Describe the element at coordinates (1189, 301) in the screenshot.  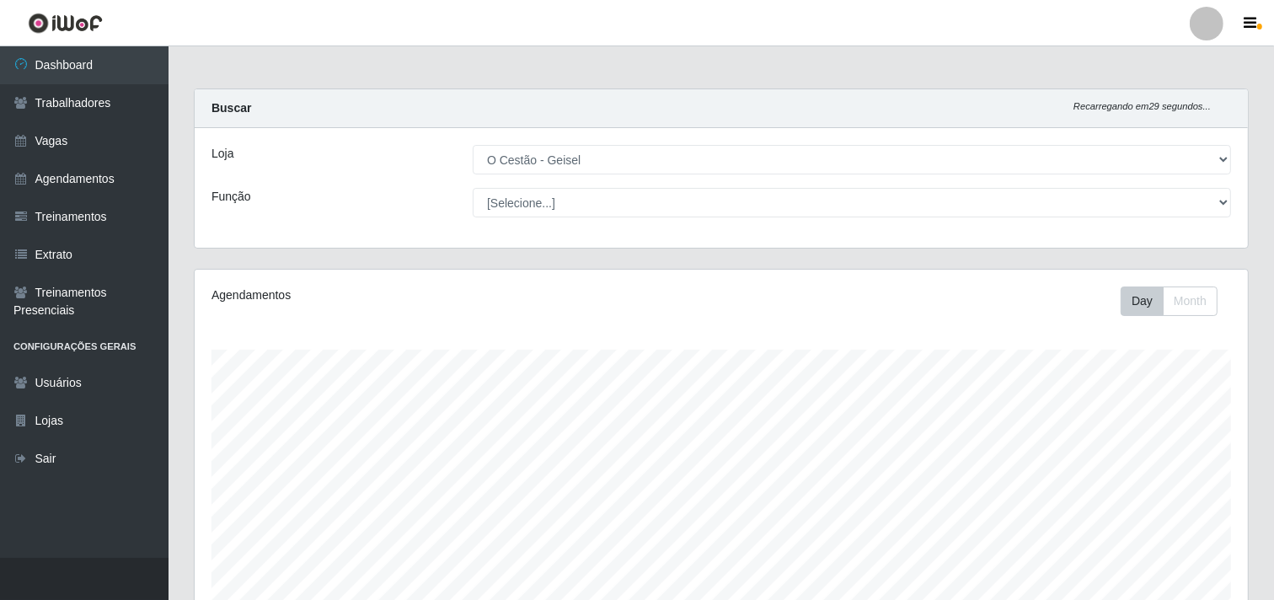
I see `button: Month` at that location.